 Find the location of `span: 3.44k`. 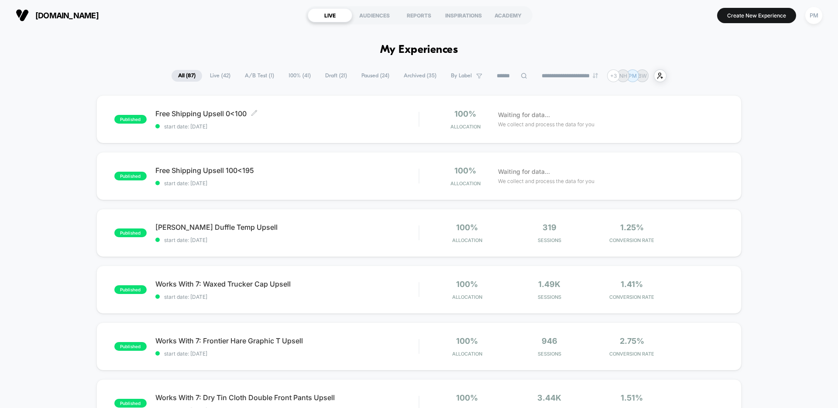

span: 3.44k is located at coordinates (549, 397).